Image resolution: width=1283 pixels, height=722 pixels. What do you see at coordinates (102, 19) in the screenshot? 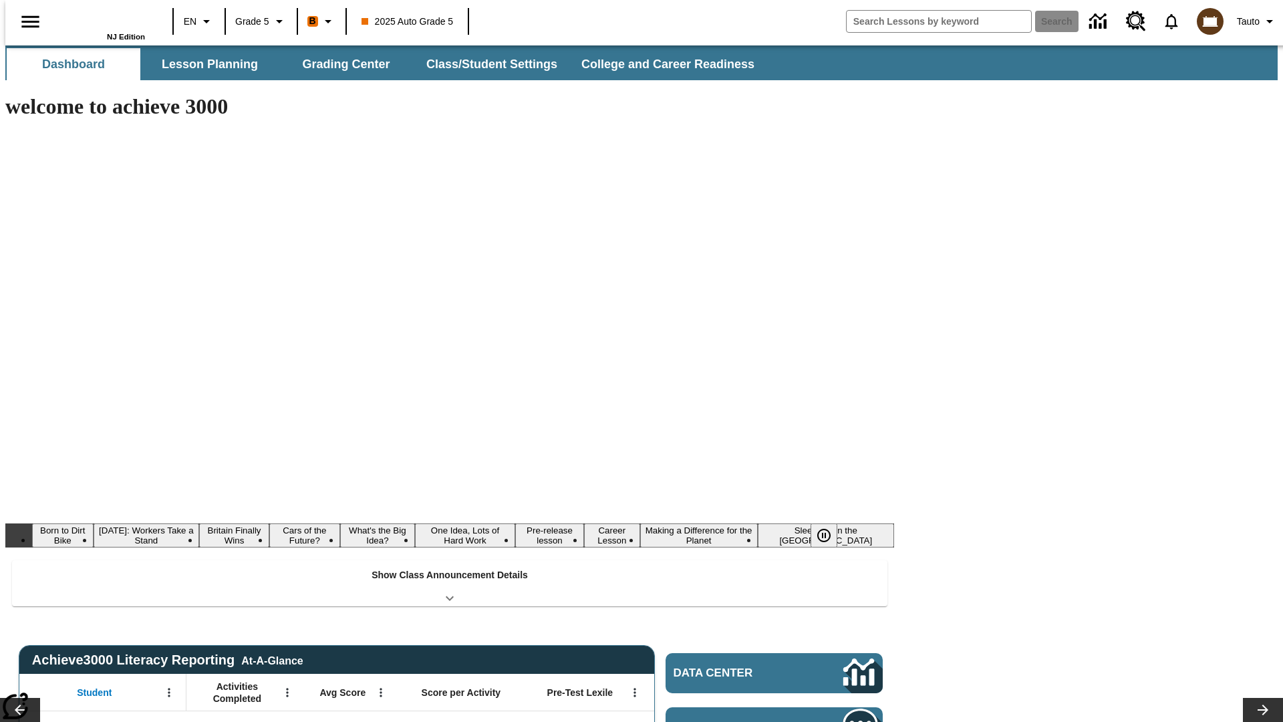
I see `a: Home` at bounding box center [102, 19].